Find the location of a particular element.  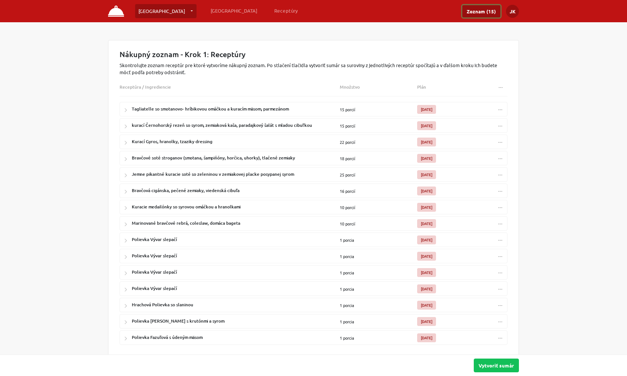

a: Zoznam (15) is located at coordinates (481, 11).